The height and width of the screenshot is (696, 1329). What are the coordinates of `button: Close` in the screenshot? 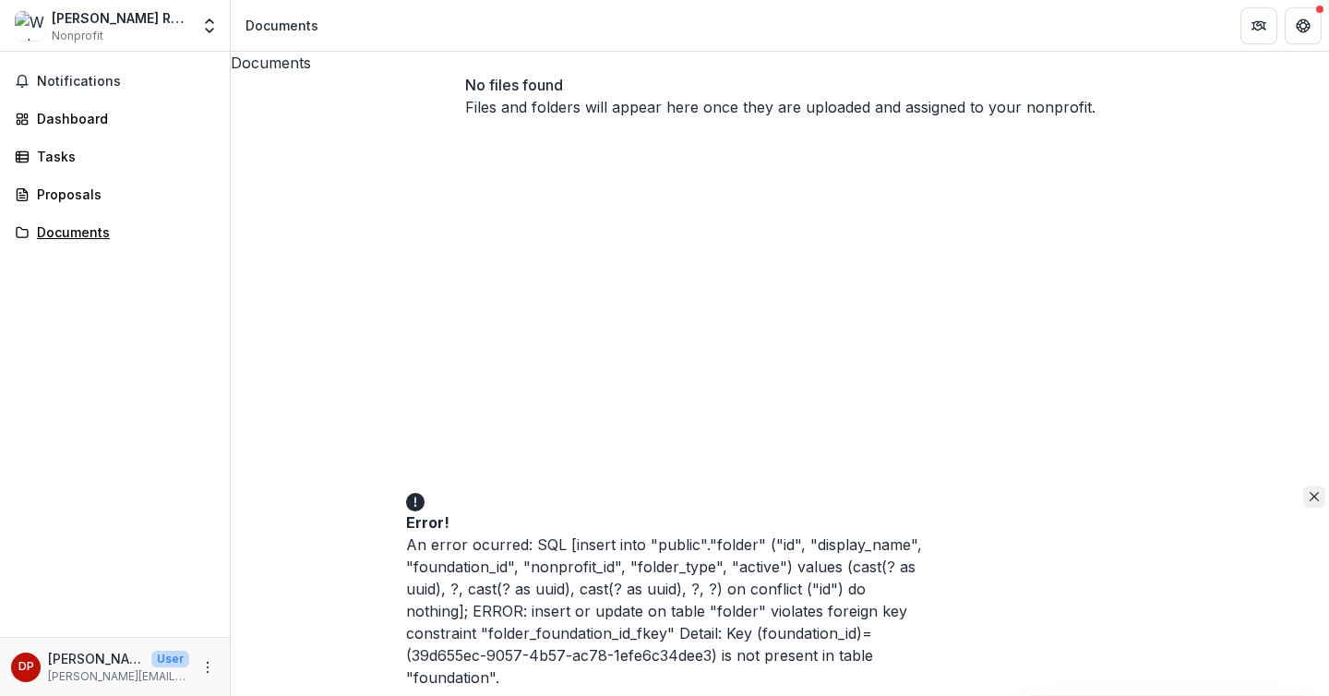 It's located at (1314, 496).